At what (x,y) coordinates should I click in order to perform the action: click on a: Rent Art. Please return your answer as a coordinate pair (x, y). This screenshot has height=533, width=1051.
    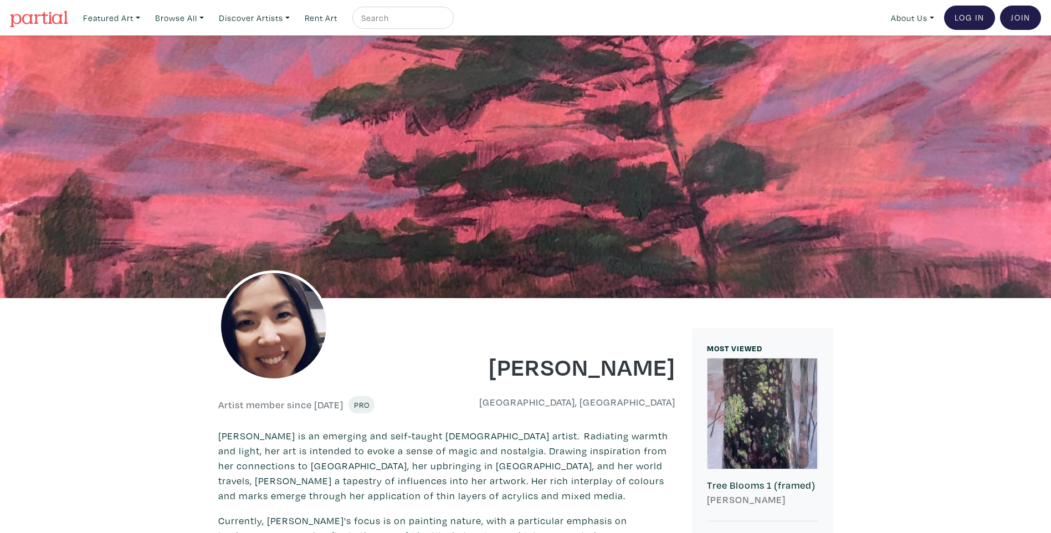
    Looking at the image, I should click on (321, 18).